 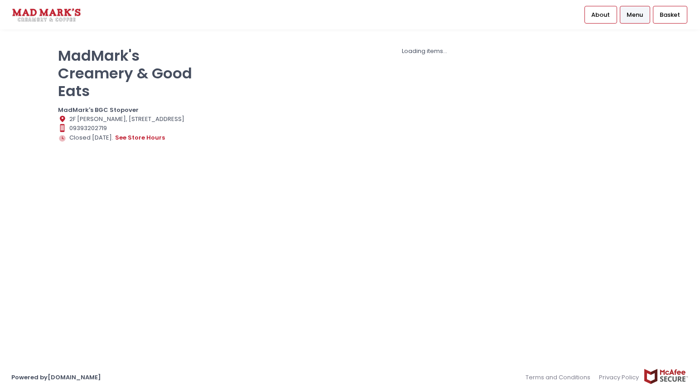 What do you see at coordinates (127, 128) in the screenshot?
I see `div: 09393202719` at bounding box center [127, 128].